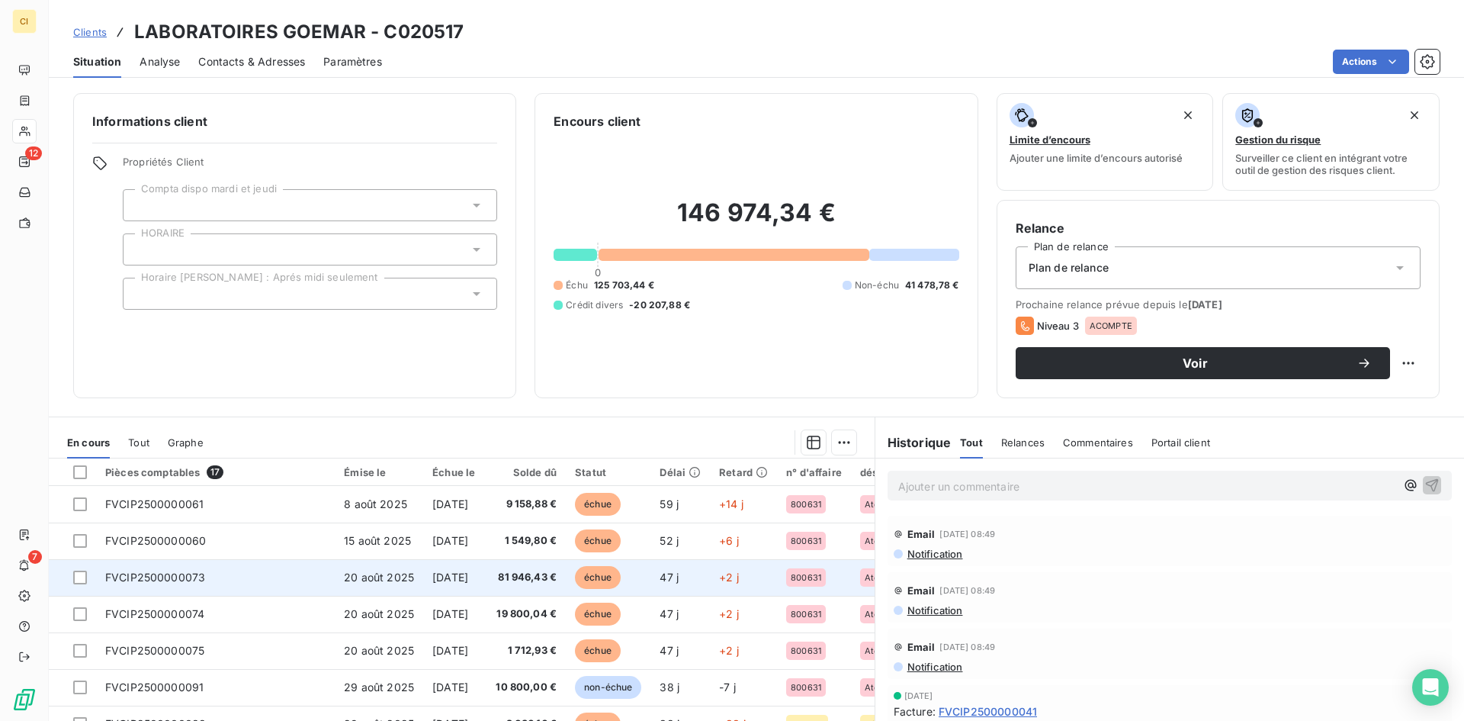  What do you see at coordinates (215, 472) in the screenshot?
I see `div: Pièces comptables` at bounding box center [215, 472].